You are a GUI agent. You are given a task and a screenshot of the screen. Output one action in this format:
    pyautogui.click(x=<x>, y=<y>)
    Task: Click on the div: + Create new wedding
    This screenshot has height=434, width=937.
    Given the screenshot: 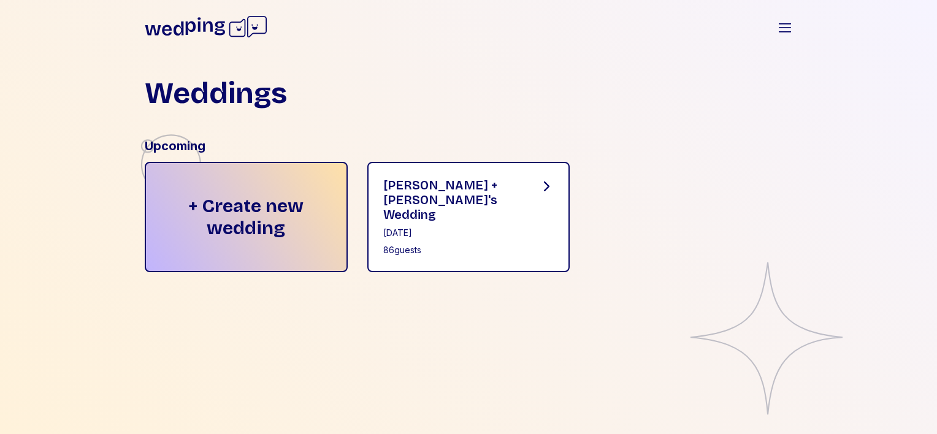 What is the action you would take?
    pyautogui.click(x=246, y=217)
    